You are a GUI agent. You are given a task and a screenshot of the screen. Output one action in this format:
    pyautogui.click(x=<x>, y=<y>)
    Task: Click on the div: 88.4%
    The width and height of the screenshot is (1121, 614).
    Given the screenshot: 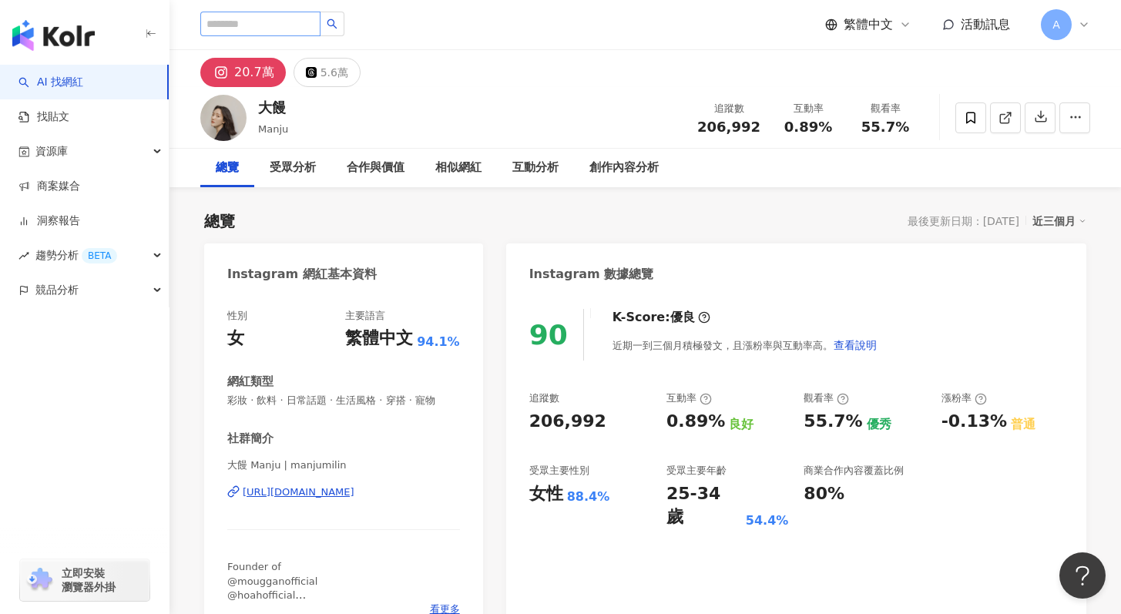 What is the action you would take?
    pyautogui.click(x=588, y=497)
    